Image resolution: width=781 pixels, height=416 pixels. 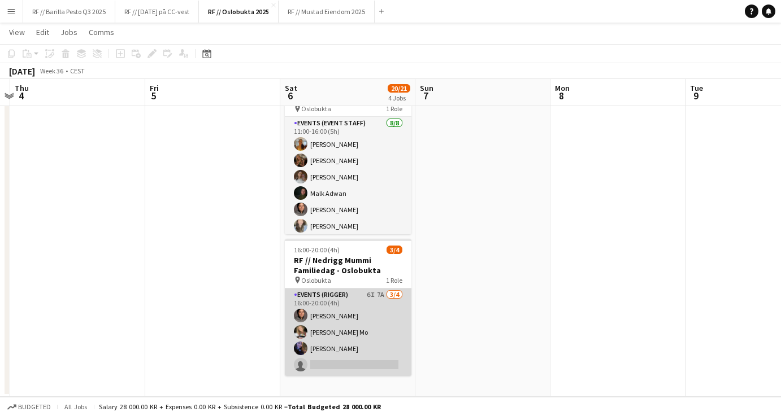 What do you see at coordinates (154, 88) in the screenshot?
I see `span: Fri` at bounding box center [154, 88].